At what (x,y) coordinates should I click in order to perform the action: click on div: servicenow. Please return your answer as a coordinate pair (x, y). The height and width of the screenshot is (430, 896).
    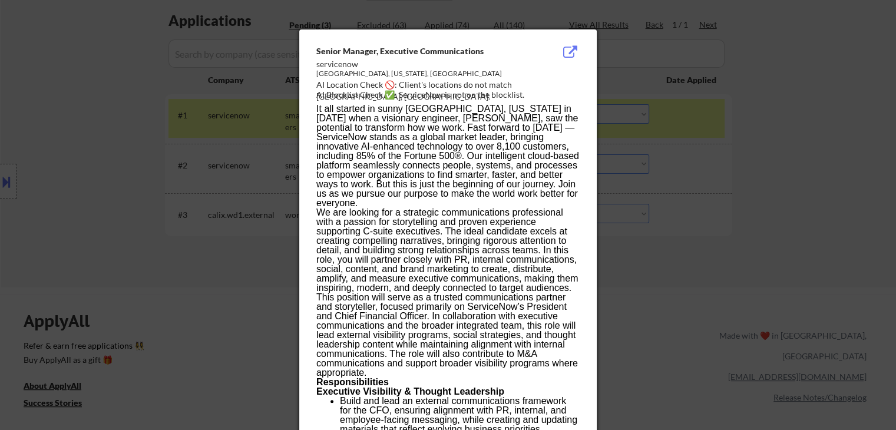
    Looking at the image, I should click on (418, 64).